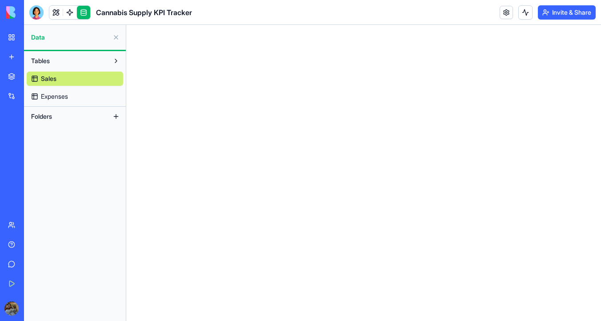  What do you see at coordinates (40, 61) in the screenshot?
I see `span: Tables` at bounding box center [40, 61].